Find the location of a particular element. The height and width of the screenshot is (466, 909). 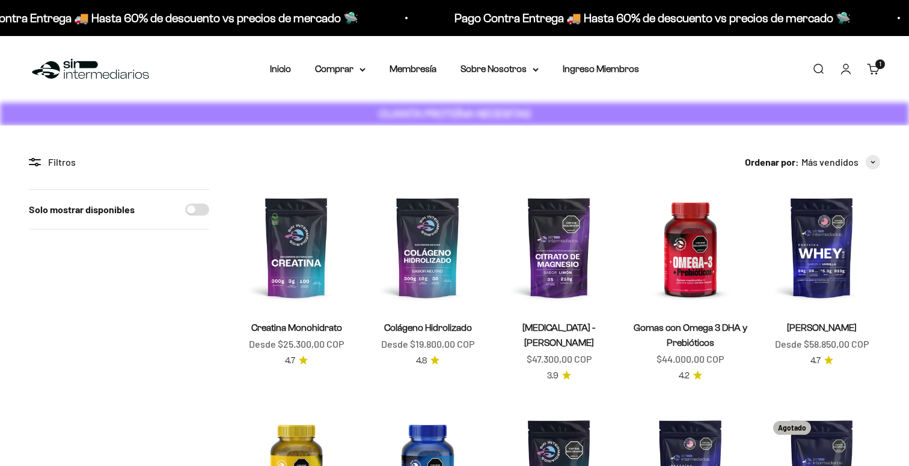

span: Más vendidos is located at coordinates (829, 162).